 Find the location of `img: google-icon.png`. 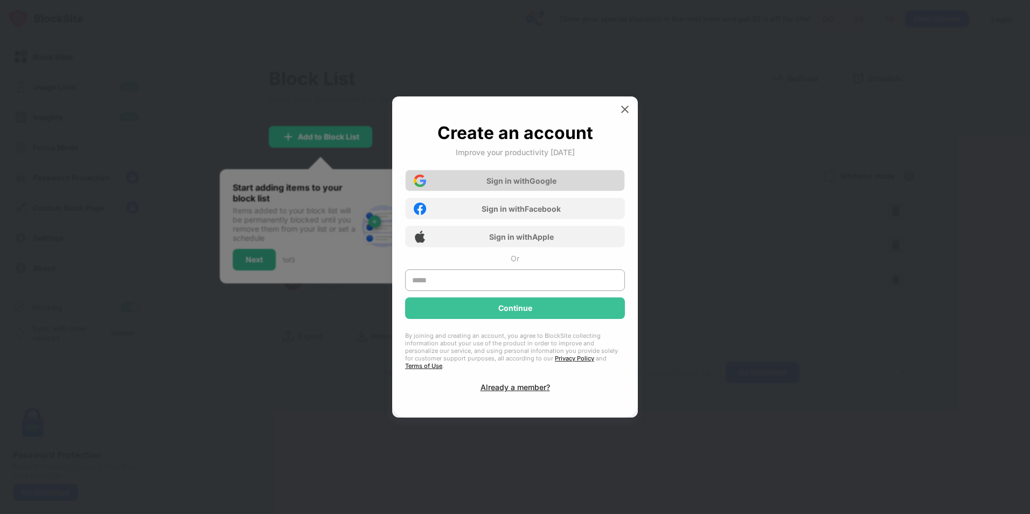

img: google-icon.png is located at coordinates (420, 180).